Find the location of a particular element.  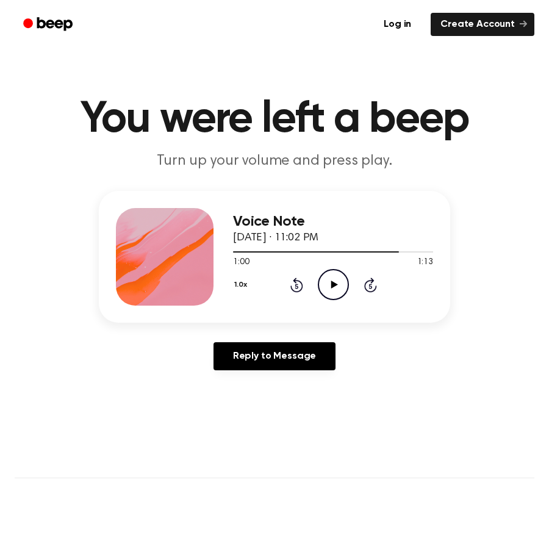

a: Log in is located at coordinates (397, 24).